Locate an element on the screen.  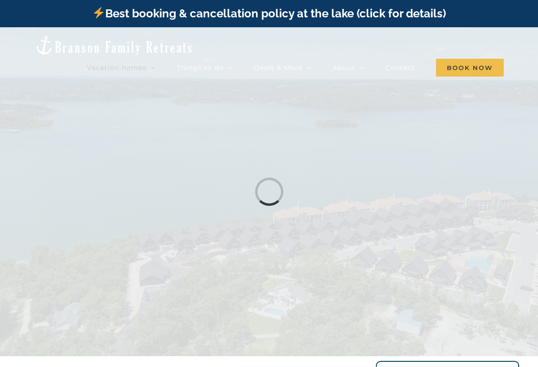
a: Things to do is located at coordinates (204, 68).